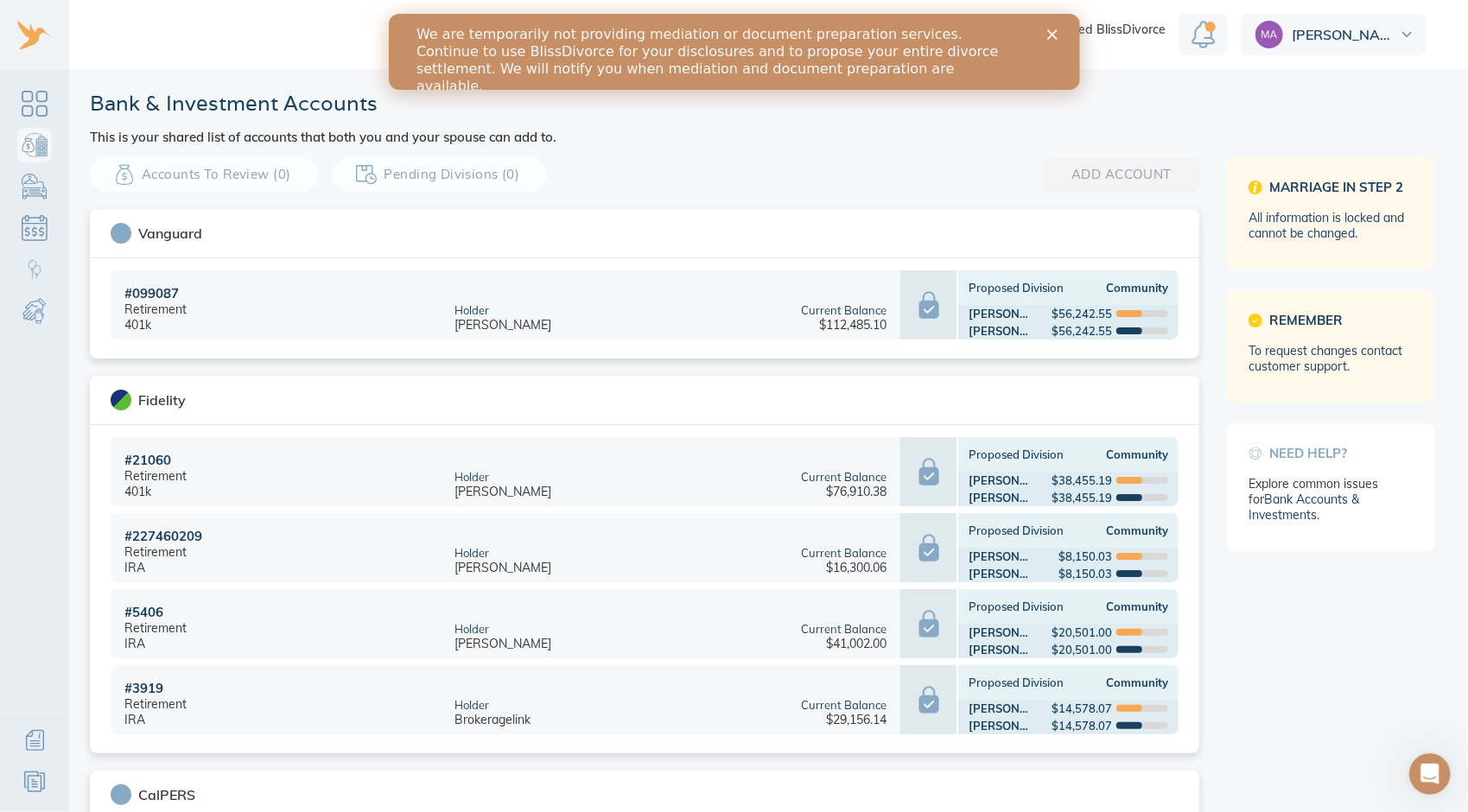 Image resolution: width=1468 pixels, height=812 pixels. I want to click on h1: Bank & Investment Accounts, so click(323, 102).